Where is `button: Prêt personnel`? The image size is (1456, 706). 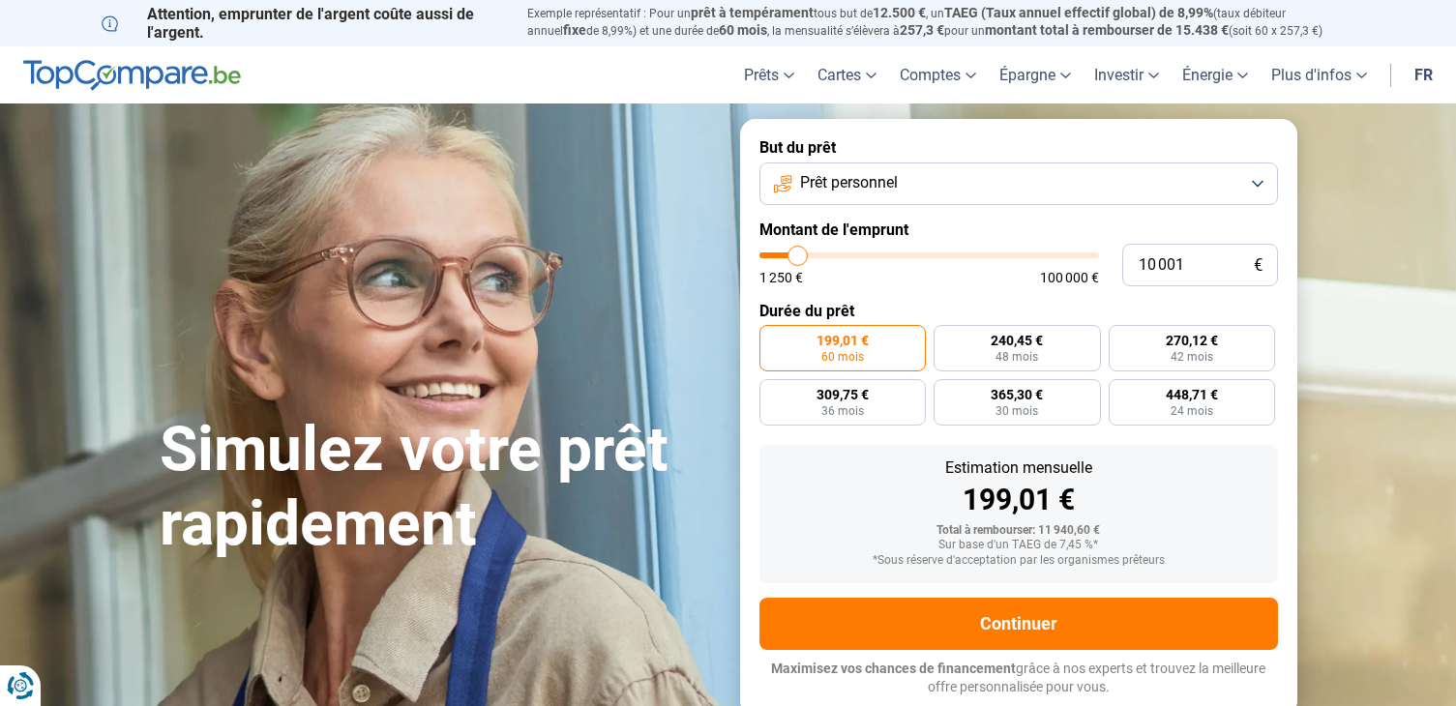 button: Prêt personnel is located at coordinates (1019, 184).